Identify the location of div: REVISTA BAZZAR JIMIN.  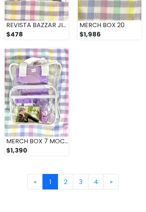
(36, 25).